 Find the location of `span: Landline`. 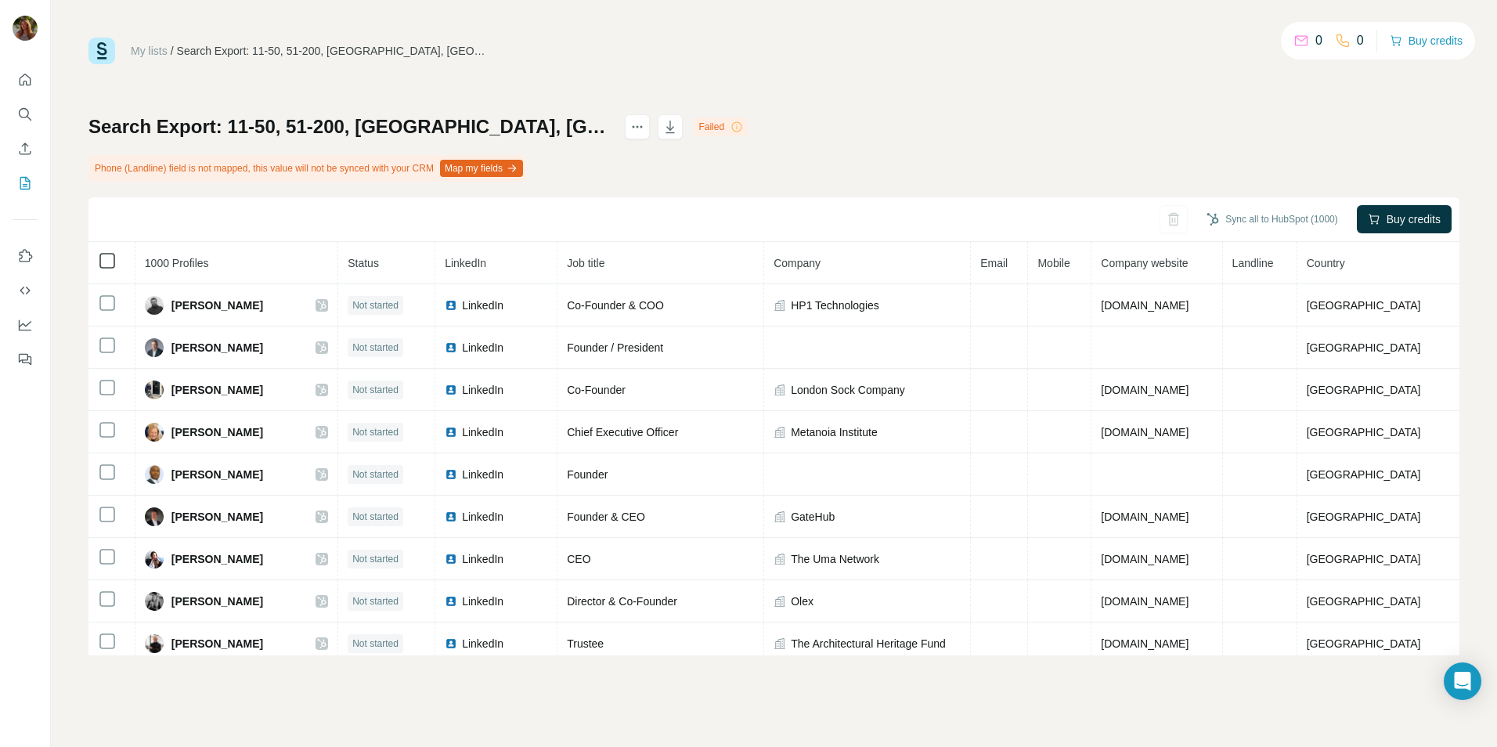

span: Landline is located at coordinates (1253, 263).